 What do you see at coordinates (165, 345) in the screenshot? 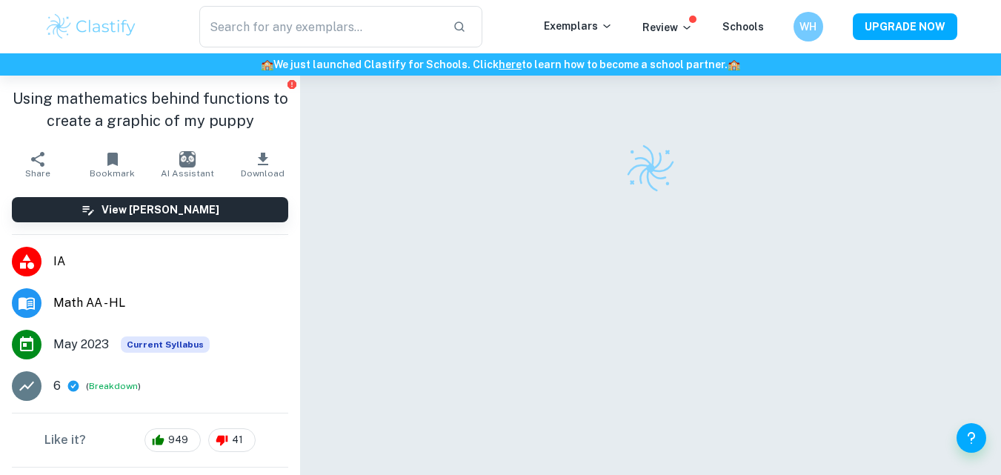
I see `span: Current Syllabus` at bounding box center [165, 345].